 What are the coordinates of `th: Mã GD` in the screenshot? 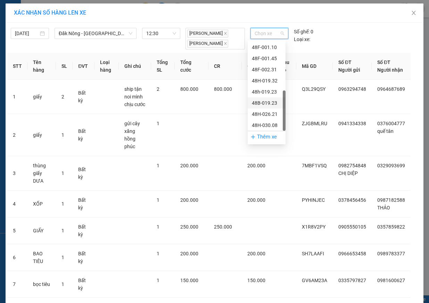 It's located at (315, 66).